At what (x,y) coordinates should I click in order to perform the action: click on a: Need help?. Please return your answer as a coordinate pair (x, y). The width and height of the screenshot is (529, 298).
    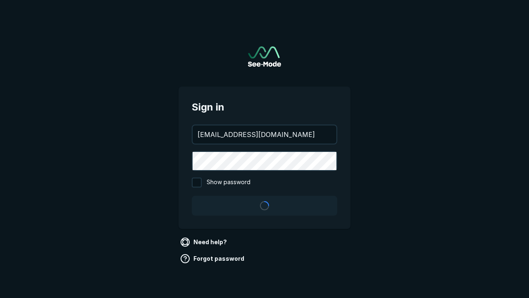
    Looking at the image, I should click on (204, 242).